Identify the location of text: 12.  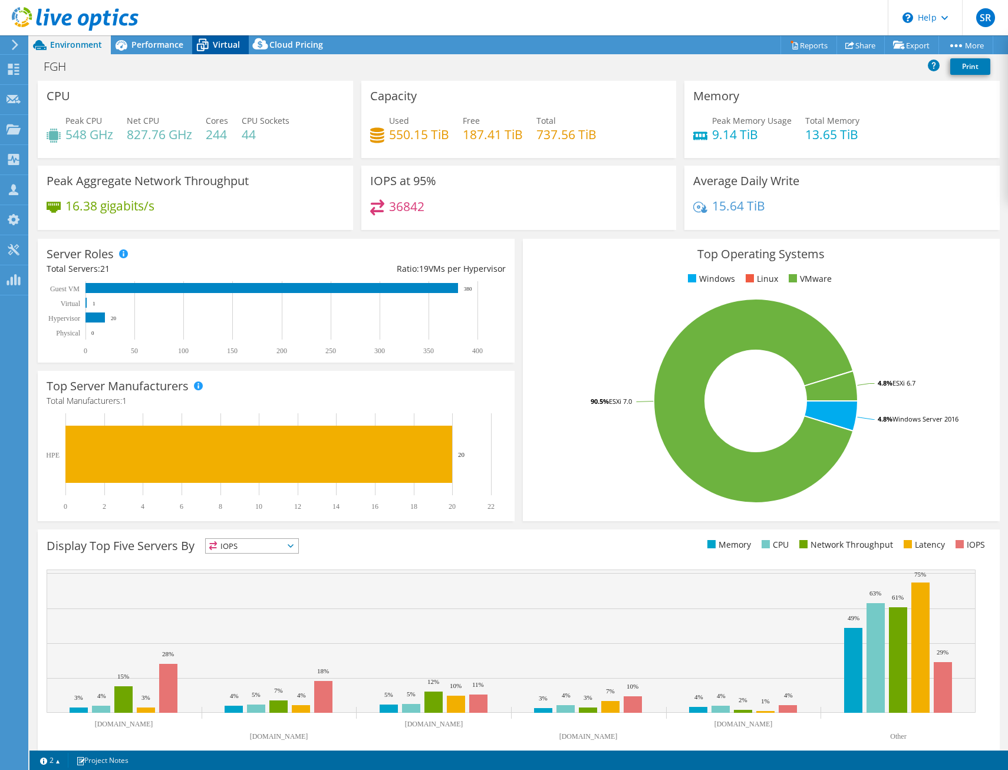
(298, 506).